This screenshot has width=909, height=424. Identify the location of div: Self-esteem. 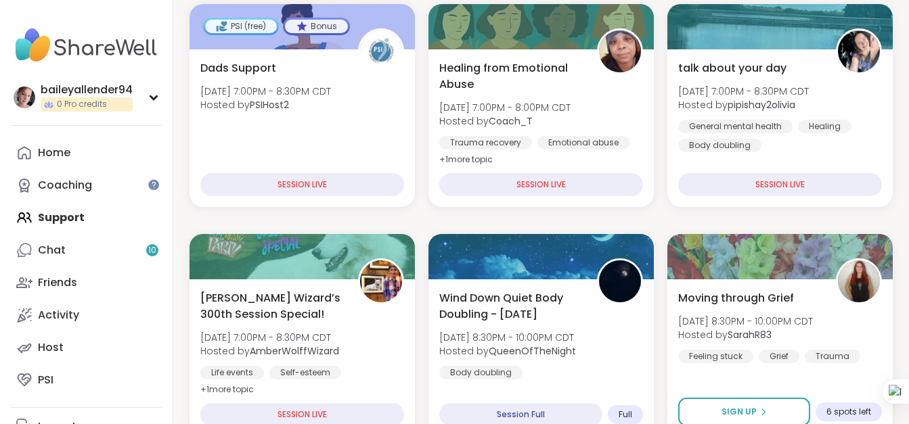
(305, 373).